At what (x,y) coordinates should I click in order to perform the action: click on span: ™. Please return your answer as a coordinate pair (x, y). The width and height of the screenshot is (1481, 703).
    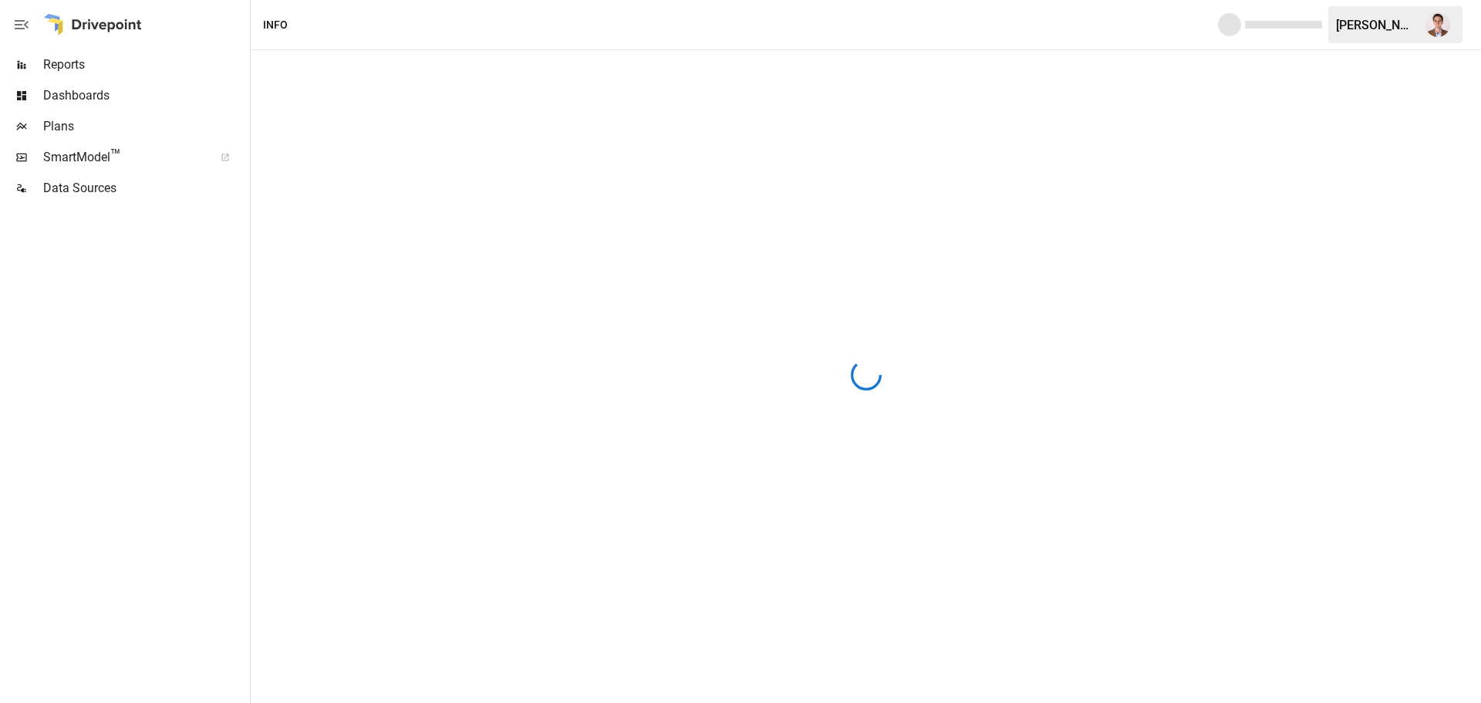
    Looking at the image, I should click on (116, 155).